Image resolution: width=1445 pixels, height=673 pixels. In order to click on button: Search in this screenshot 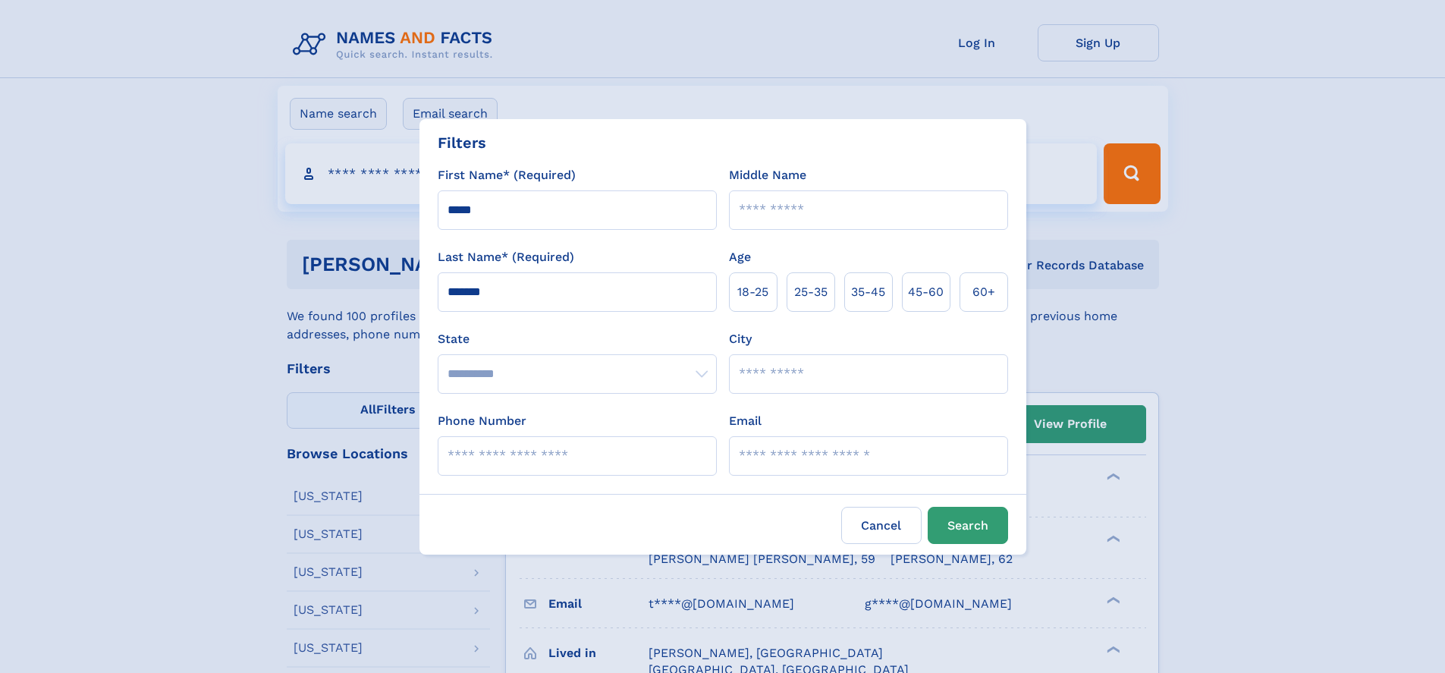, I will do `click(968, 525)`.